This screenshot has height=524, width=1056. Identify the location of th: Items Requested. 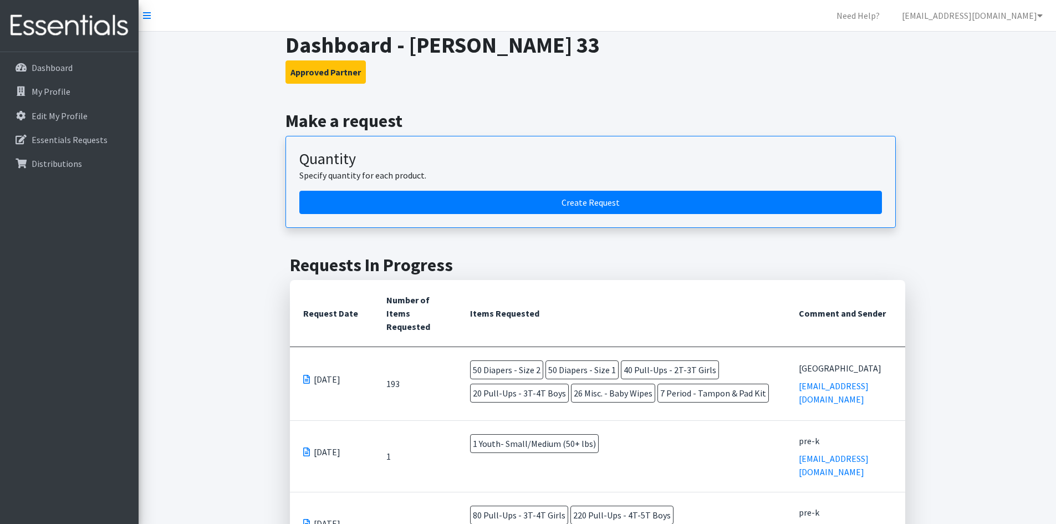
(621, 313).